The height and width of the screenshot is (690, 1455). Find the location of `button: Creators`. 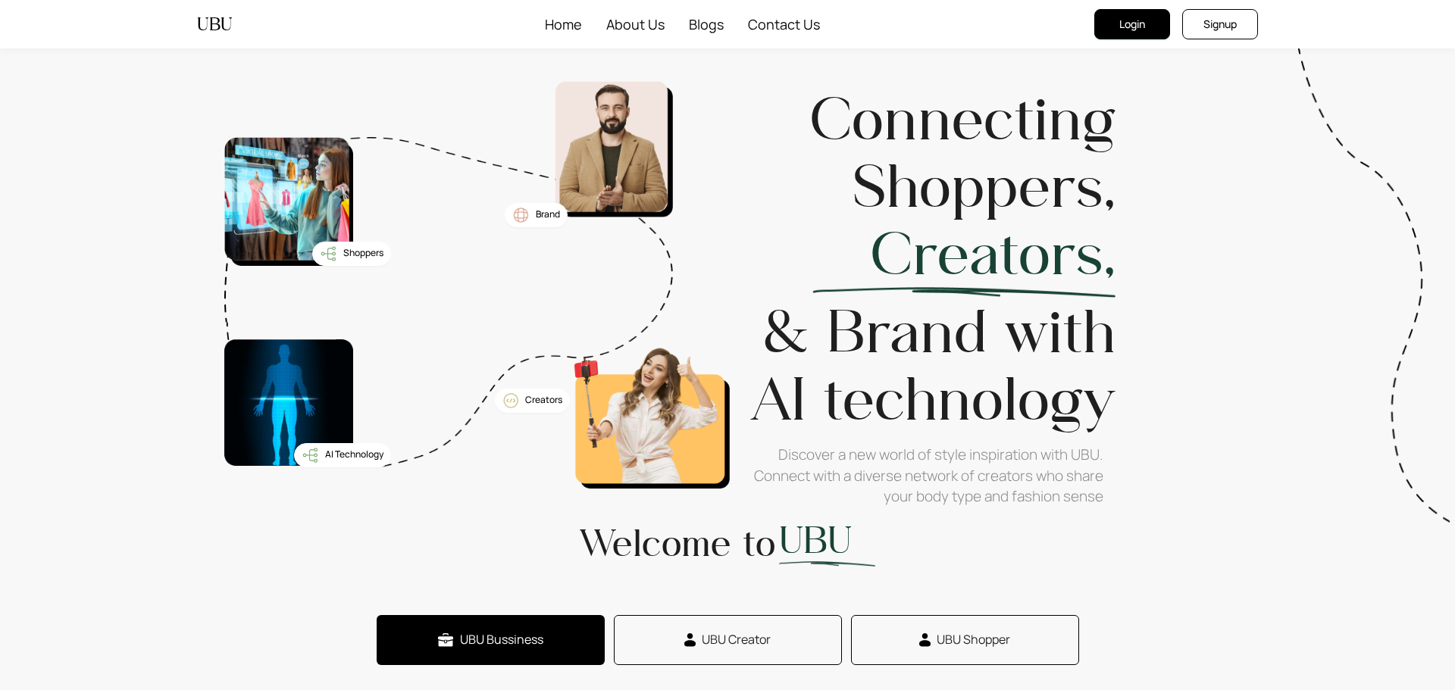

button: Creators is located at coordinates (532, 401).